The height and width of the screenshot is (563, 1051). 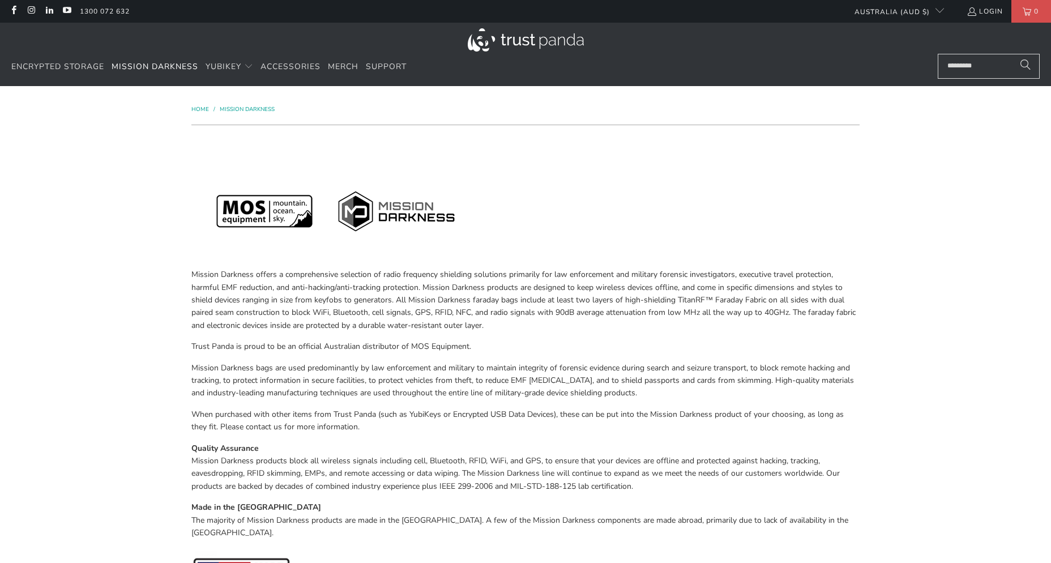 I want to click on a: Login, so click(x=985, y=11).